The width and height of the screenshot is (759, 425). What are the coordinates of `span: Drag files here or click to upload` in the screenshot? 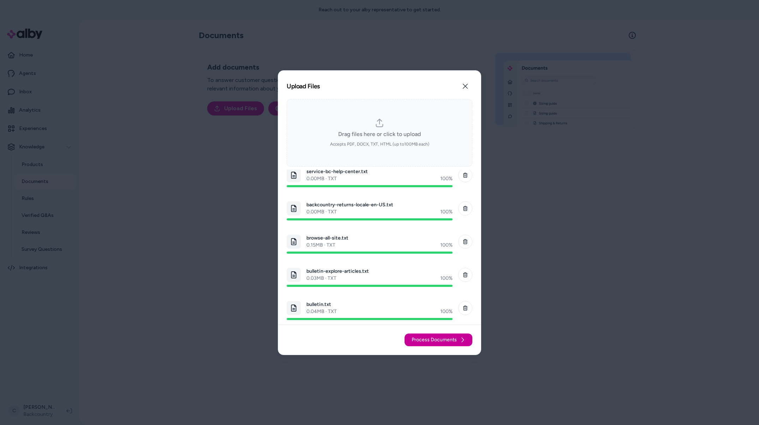 It's located at (379, 134).